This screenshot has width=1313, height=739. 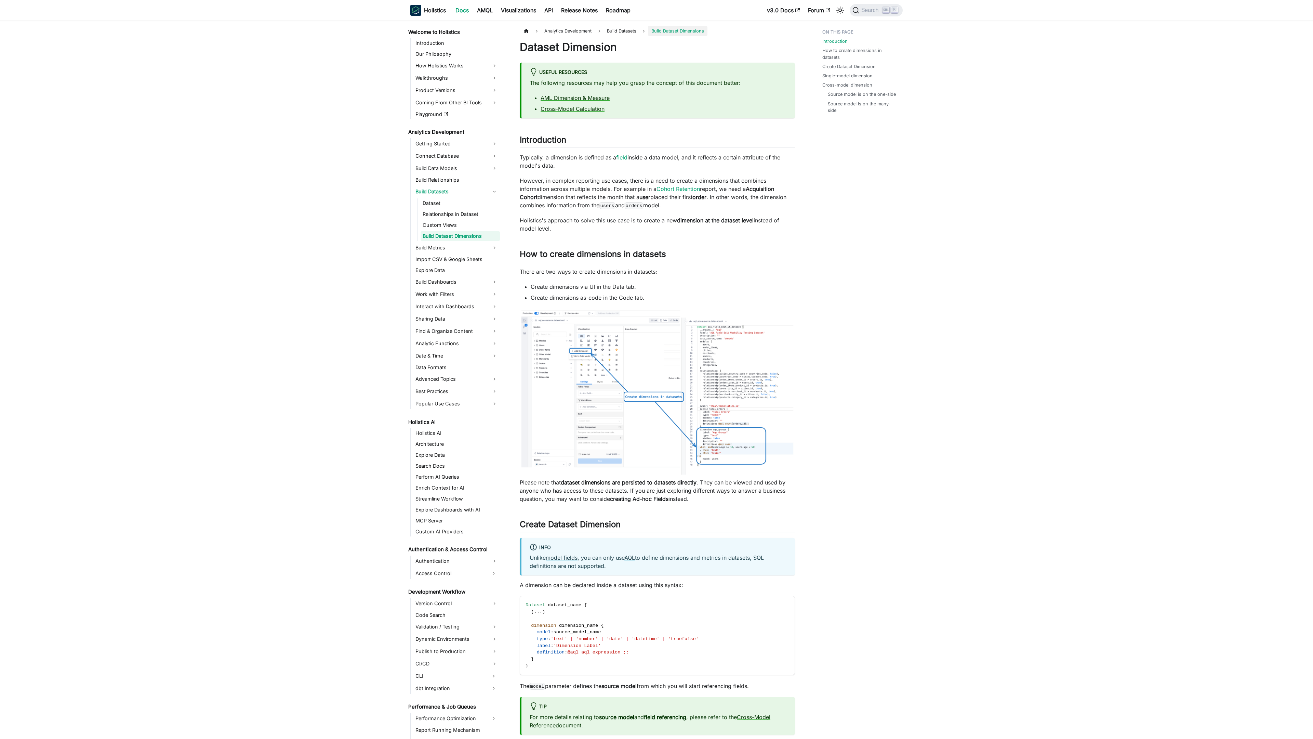 What do you see at coordinates (657, 161) in the screenshot?
I see `p: Typically, a dimension is defined as a inside a data model, and it reflects a certain attribute o...` at bounding box center [657, 161].